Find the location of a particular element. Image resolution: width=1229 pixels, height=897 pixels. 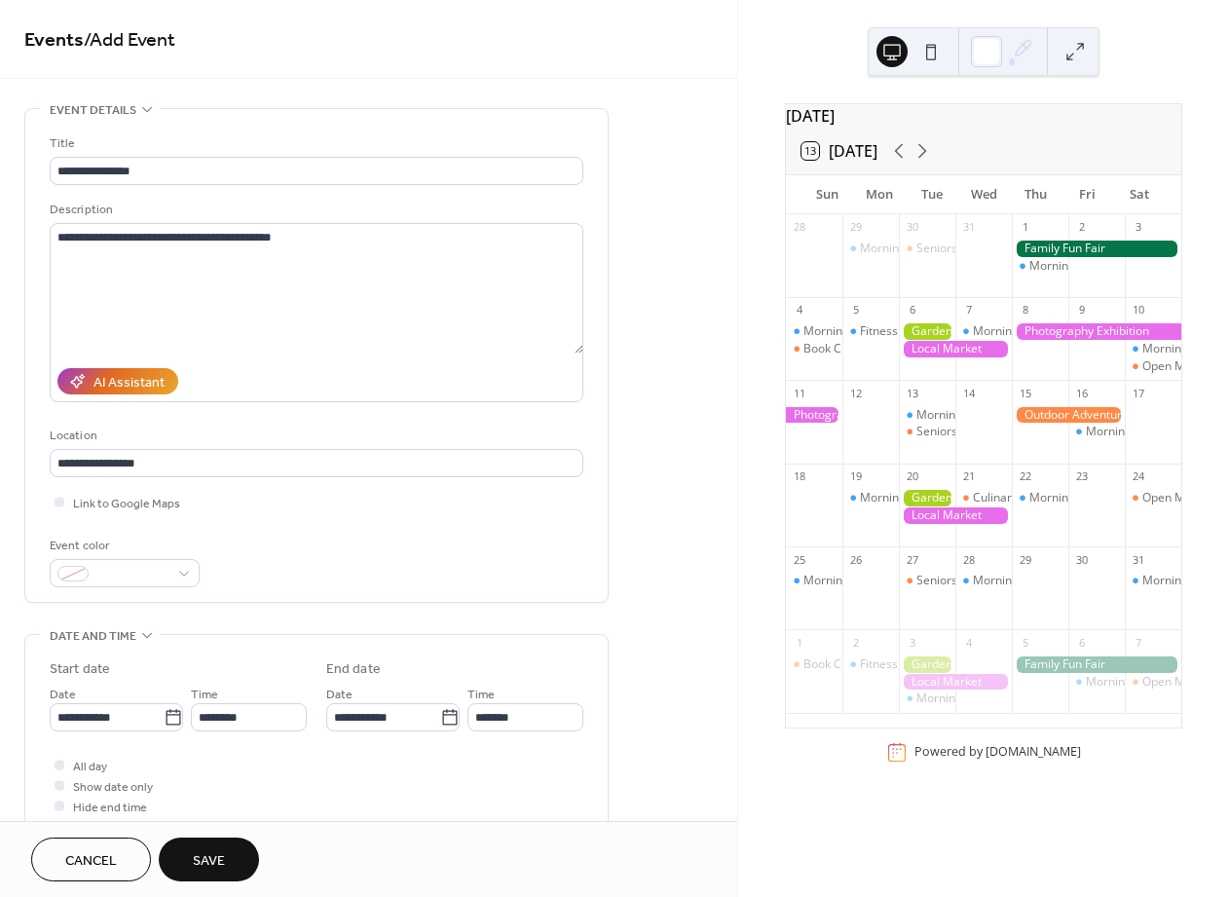

div: AI Assistant is located at coordinates (129, 383).